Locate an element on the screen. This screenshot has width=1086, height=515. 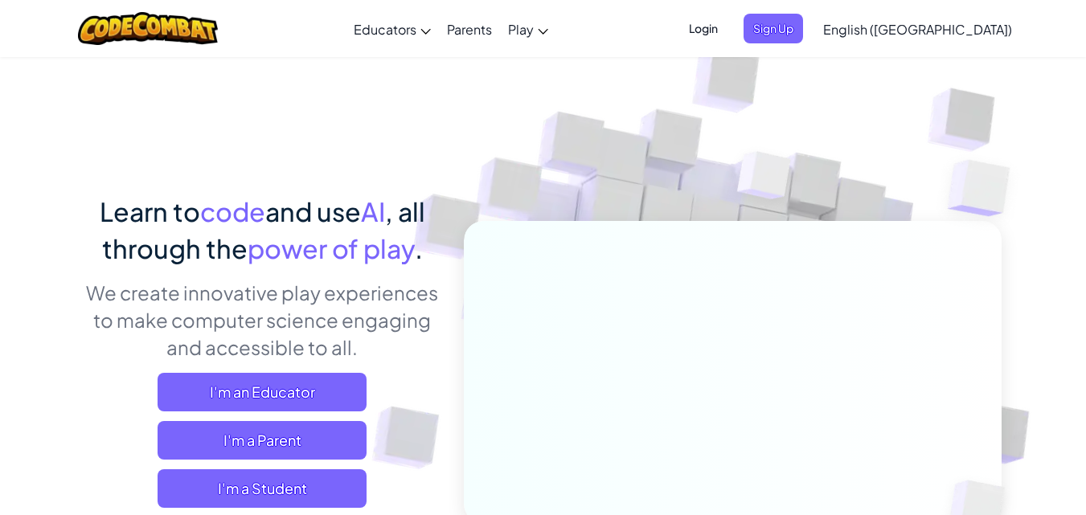
a: Educators is located at coordinates (392, 29).